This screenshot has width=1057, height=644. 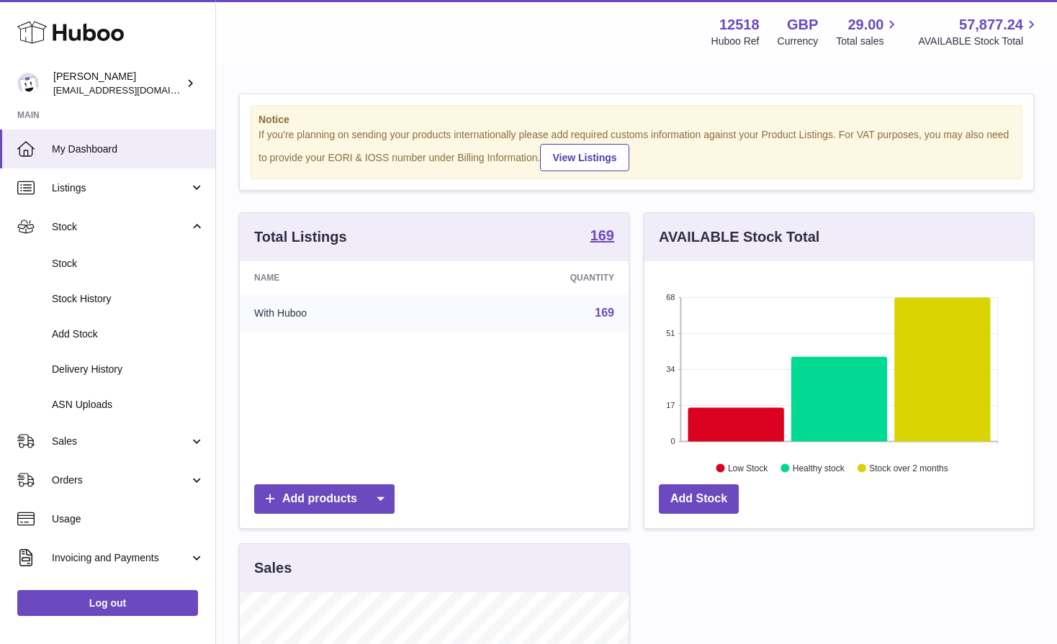 What do you see at coordinates (991, 24) in the screenshot?
I see `span: 57,877.24` at bounding box center [991, 24].